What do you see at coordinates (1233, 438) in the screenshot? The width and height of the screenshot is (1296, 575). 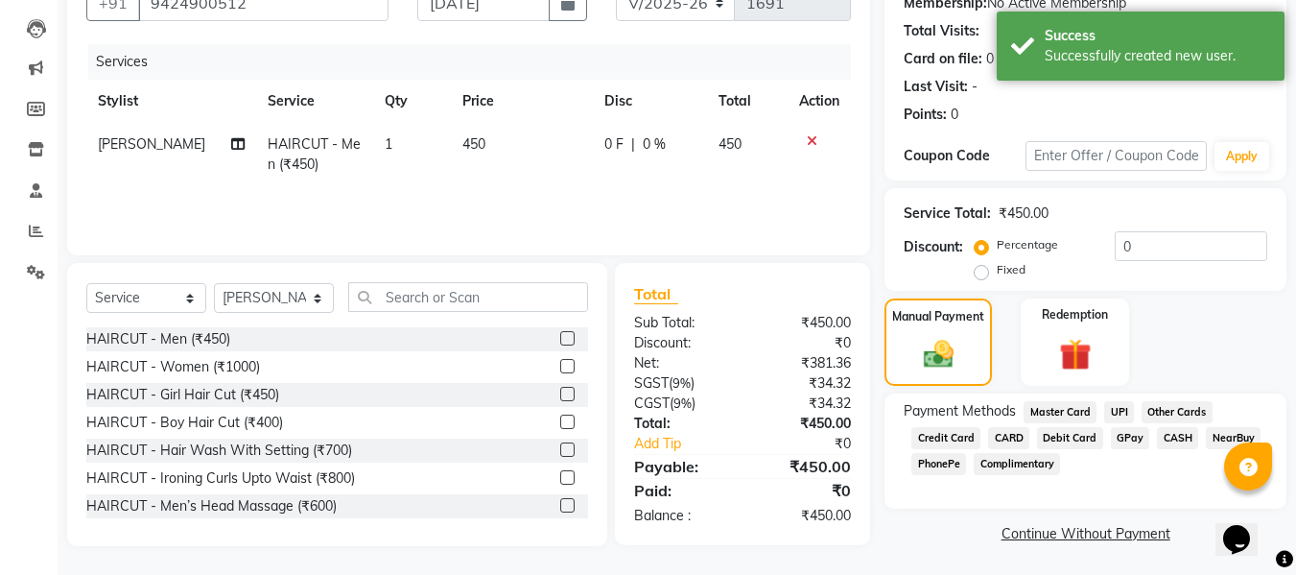 I see `span: NearBuy` at bounding box center [1233, 438].